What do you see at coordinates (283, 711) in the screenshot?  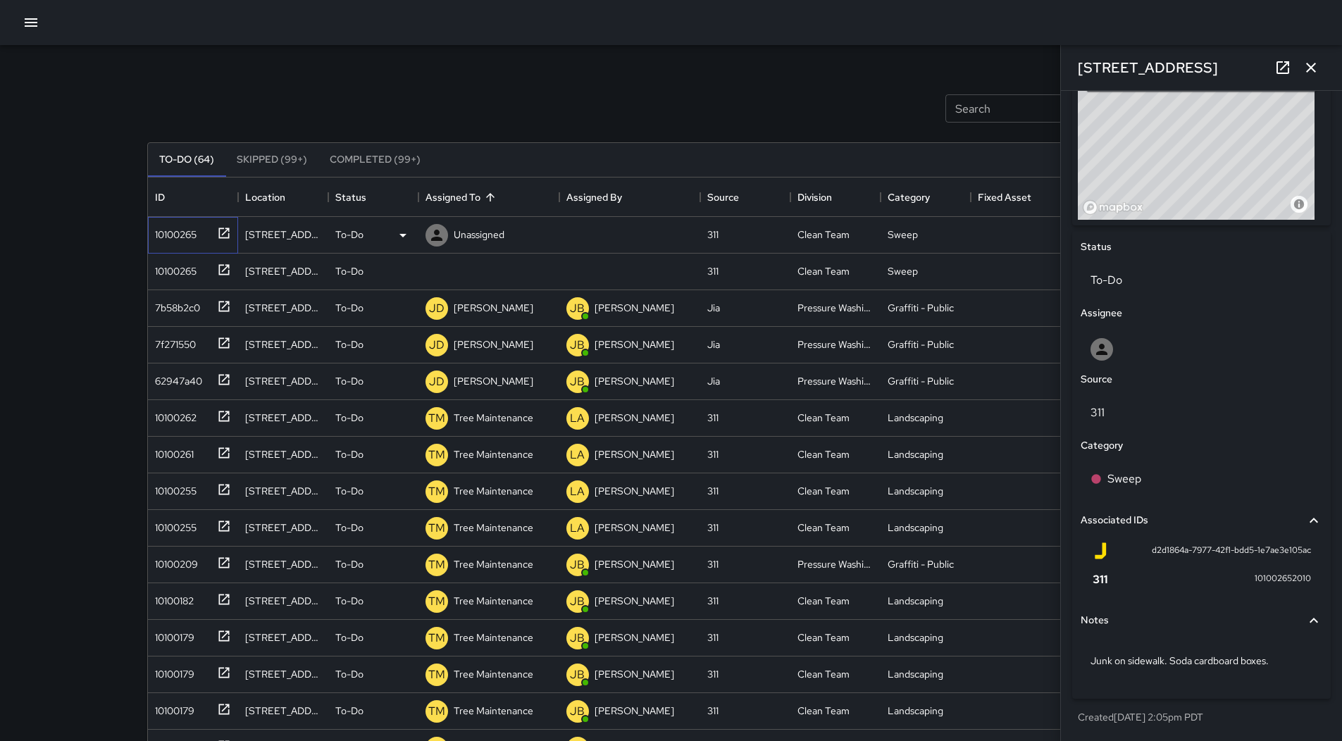 I see `div: 90 McAllister Street` at bounding box center [283, 711].